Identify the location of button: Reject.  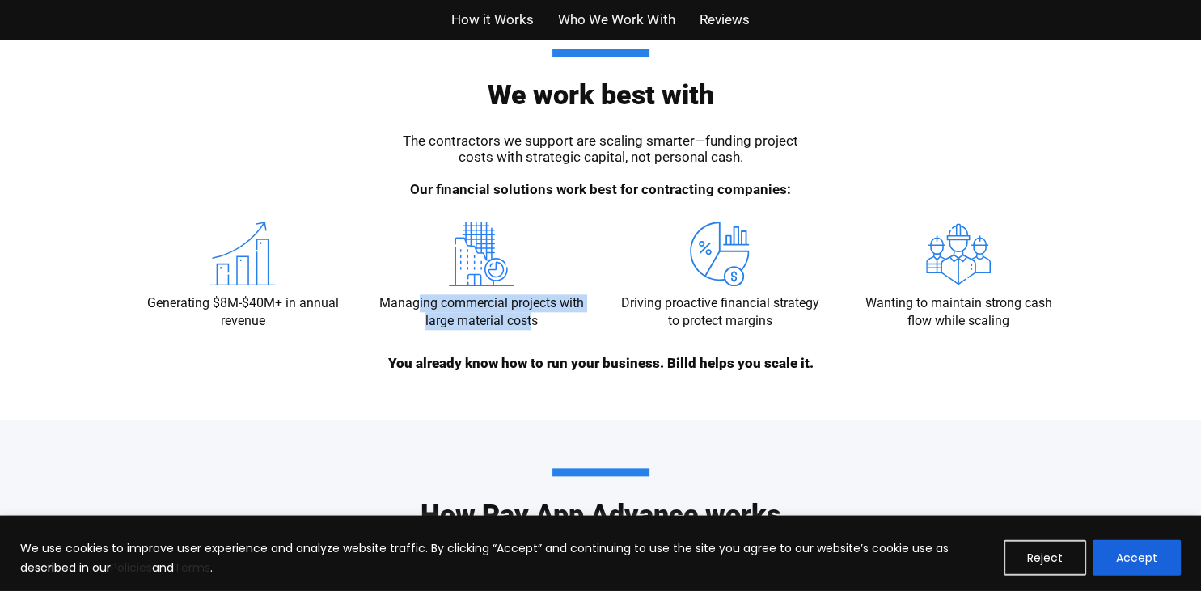
(1045, 558).